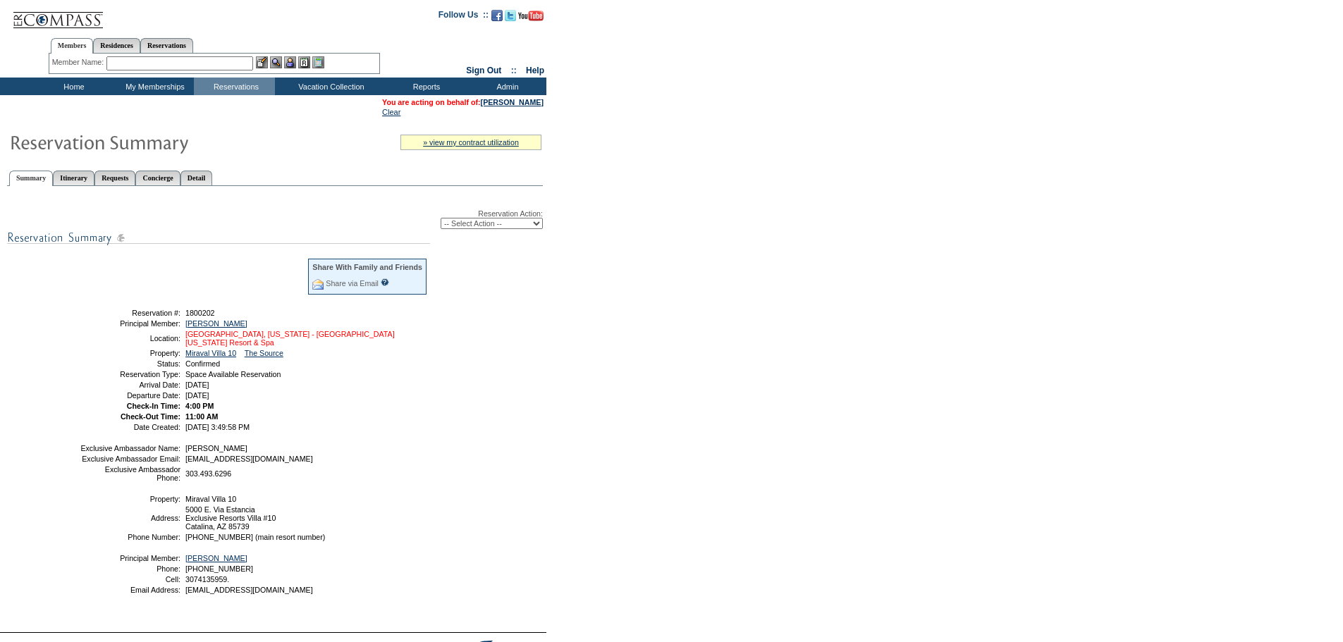 The height and width of the screenshot is (642, 1343). Describe the element at coordinates (211, 499) in the screenshot. I see `span: Miraval Villa 10` at that location.